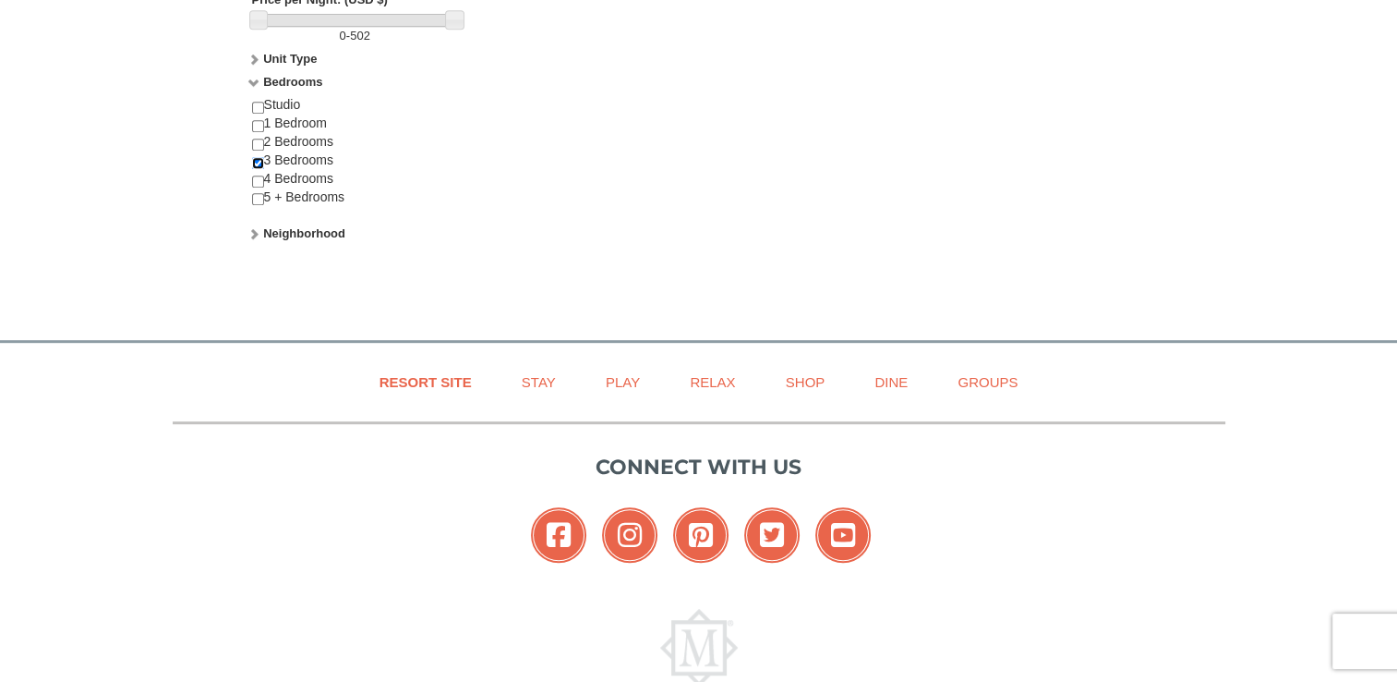 Image resolution: width=1397 pixels, height=682 pixels. Describe the element at coordinates (343, 35) in the screenshot. I see `span: 0` at that location.